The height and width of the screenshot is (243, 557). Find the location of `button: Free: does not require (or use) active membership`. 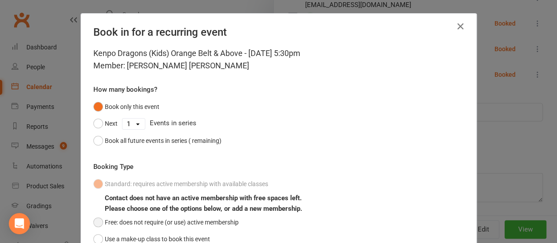

button: Free: does not require (or use) active membership is located at coordinates (166, 222).